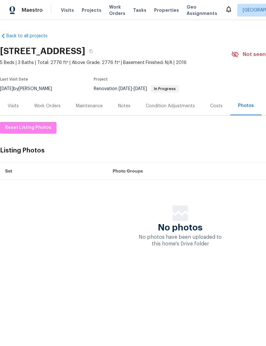 This screenshot has width=266, height=346. What do you see at coordinates (117, 10) in the screenshot?
I see `span: Work Orders` at bounding box center [117, 10].